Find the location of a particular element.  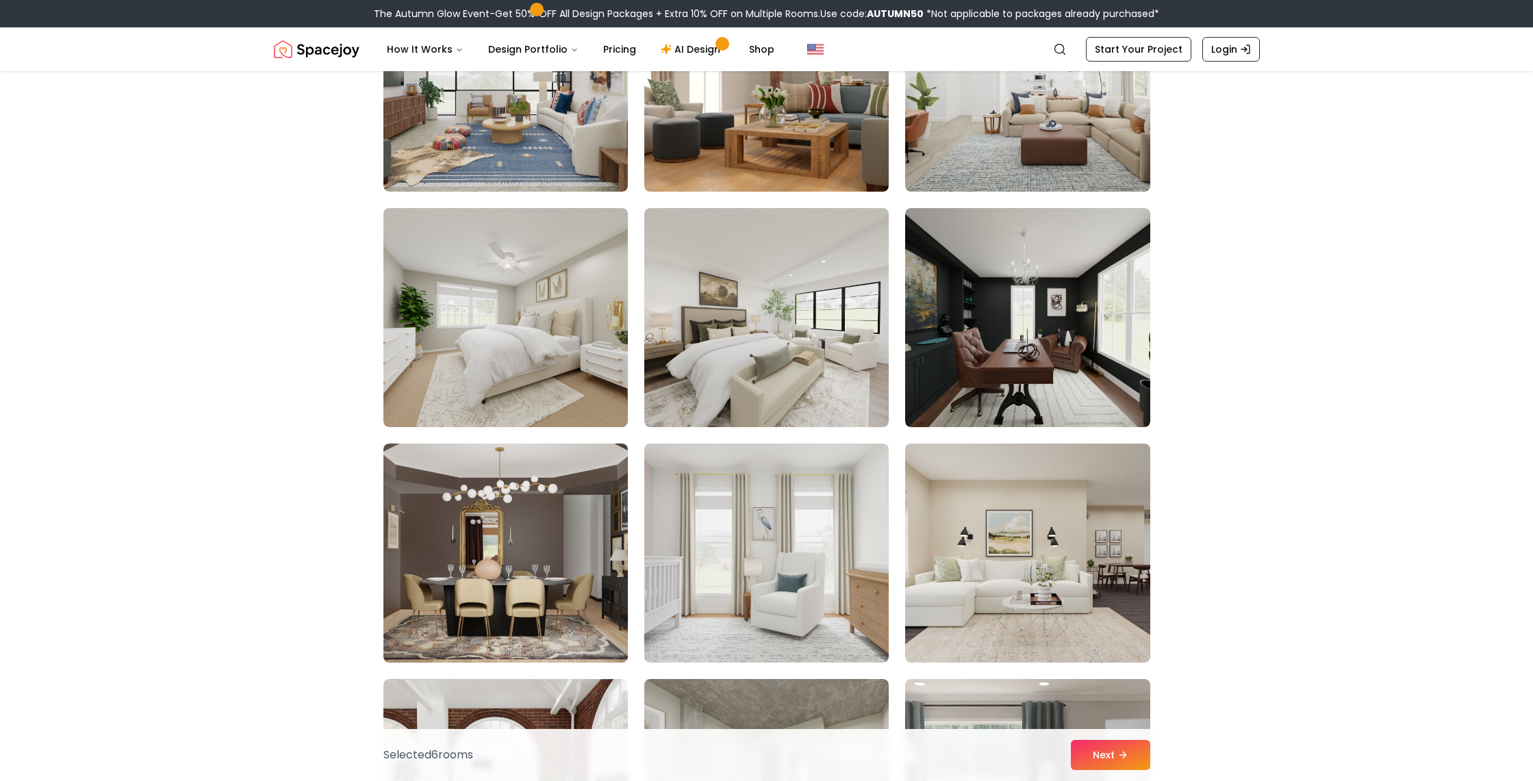

span: Use code: is located at coordinates (872, 14).